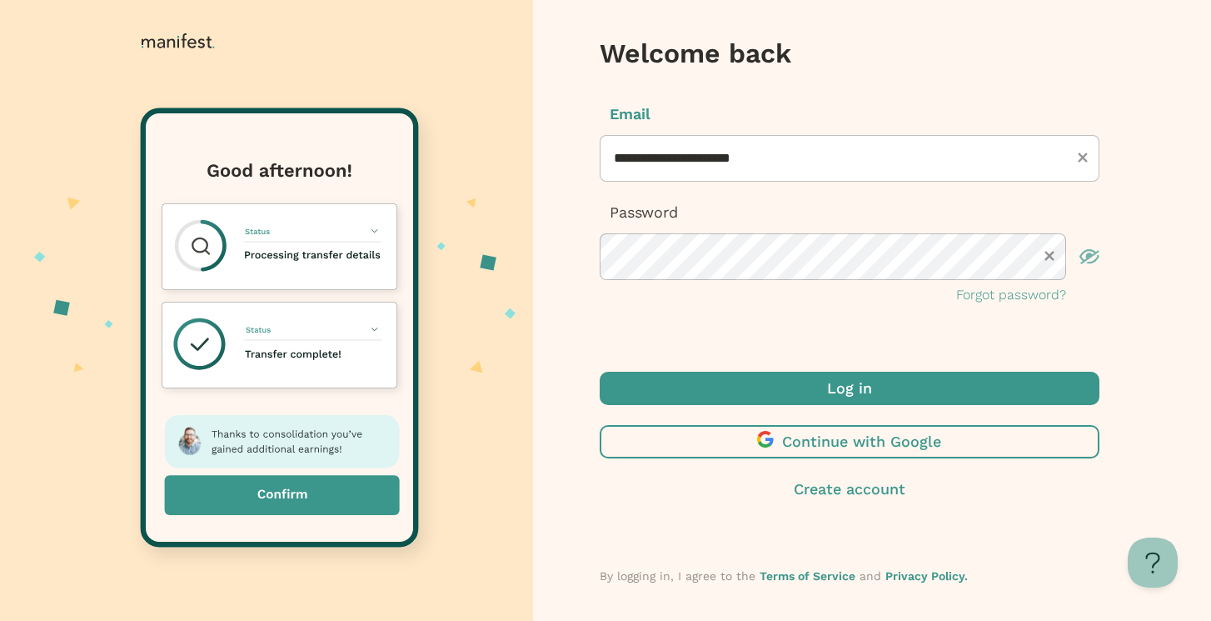 Image resolution: width=1211 pixels, height=621 pixels. What do you see at coordinates (850, 489) in the screenshot?
I see `p: Create account` at bounding box center [850, 489].